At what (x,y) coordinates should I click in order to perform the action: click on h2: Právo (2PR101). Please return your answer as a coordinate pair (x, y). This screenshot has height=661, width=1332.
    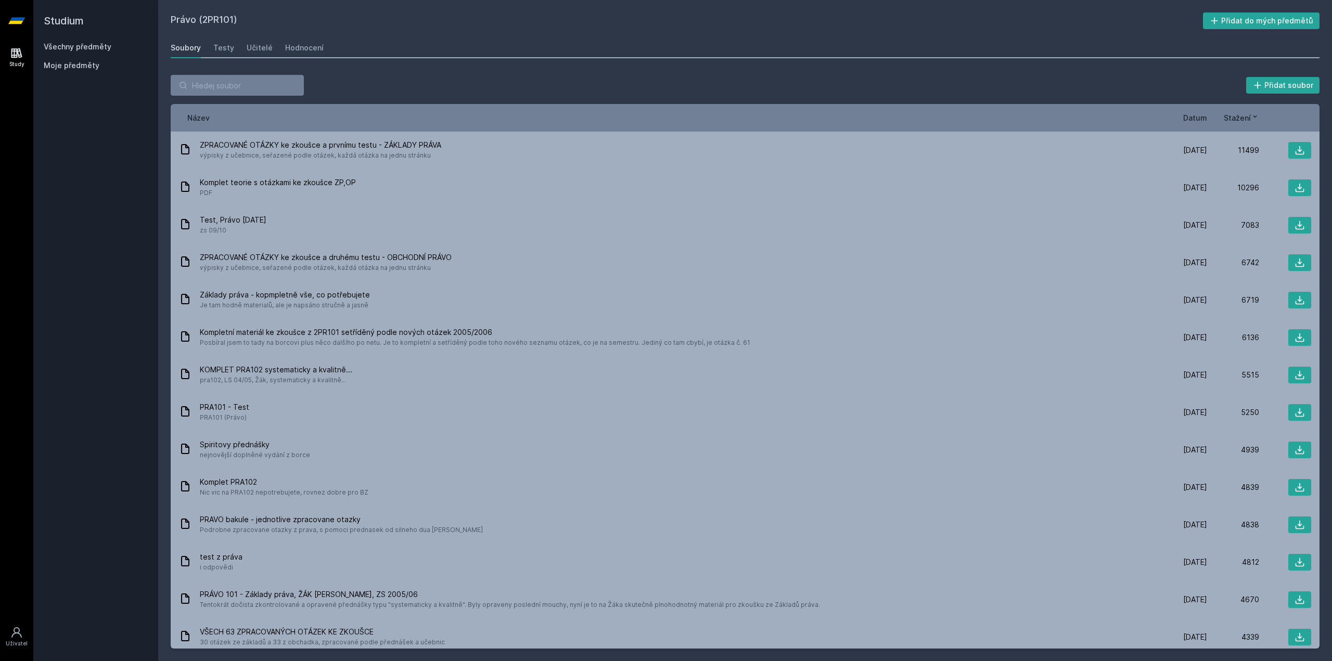
    Looking at the image, I should click on (687, 21).